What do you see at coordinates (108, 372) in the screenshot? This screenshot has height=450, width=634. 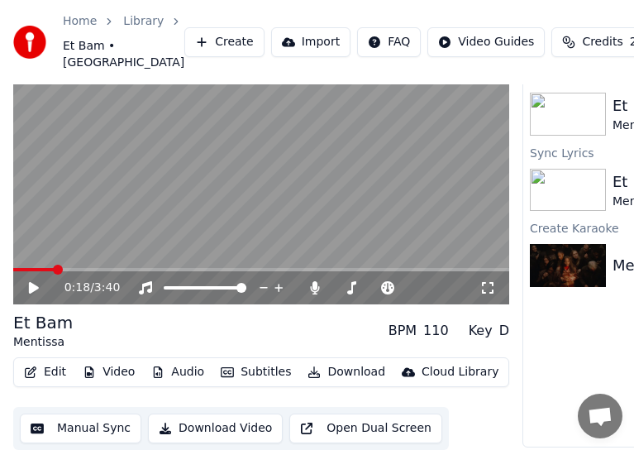 I see `button: Video` at bounding box center [108, 372].